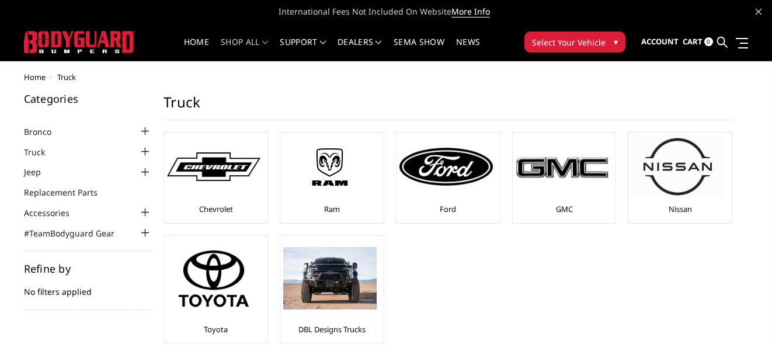 The image size is (772, 348). Describe the element at coordinates (693, 41) in the screenshot. I see `span: Cart` at that location.